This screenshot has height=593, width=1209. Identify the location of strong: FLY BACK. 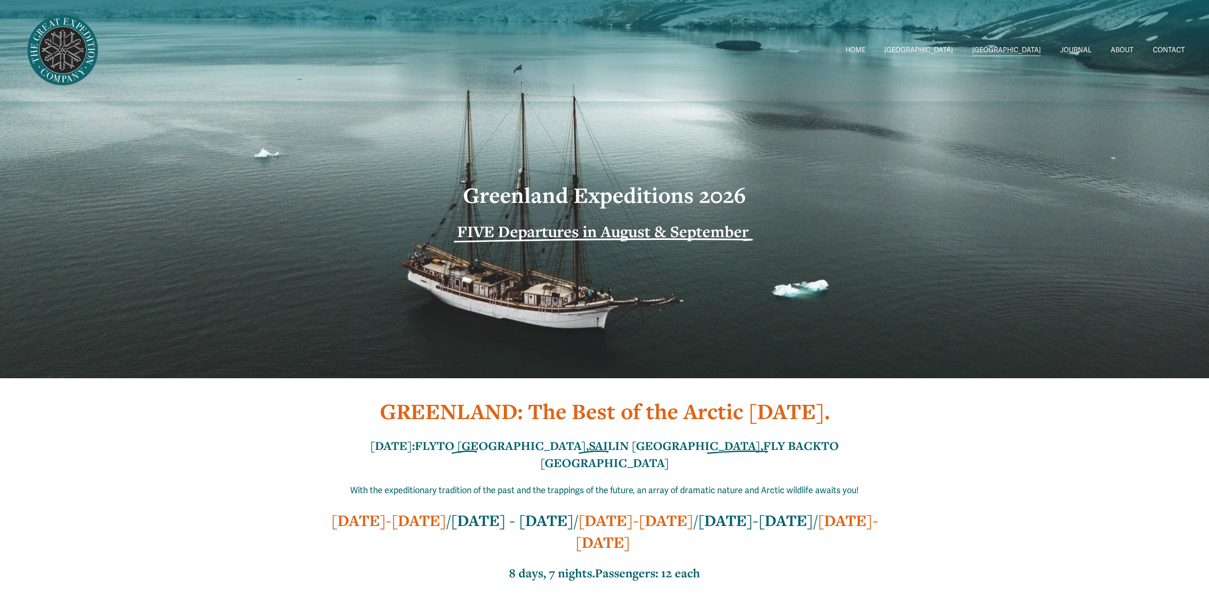
(792, 446).